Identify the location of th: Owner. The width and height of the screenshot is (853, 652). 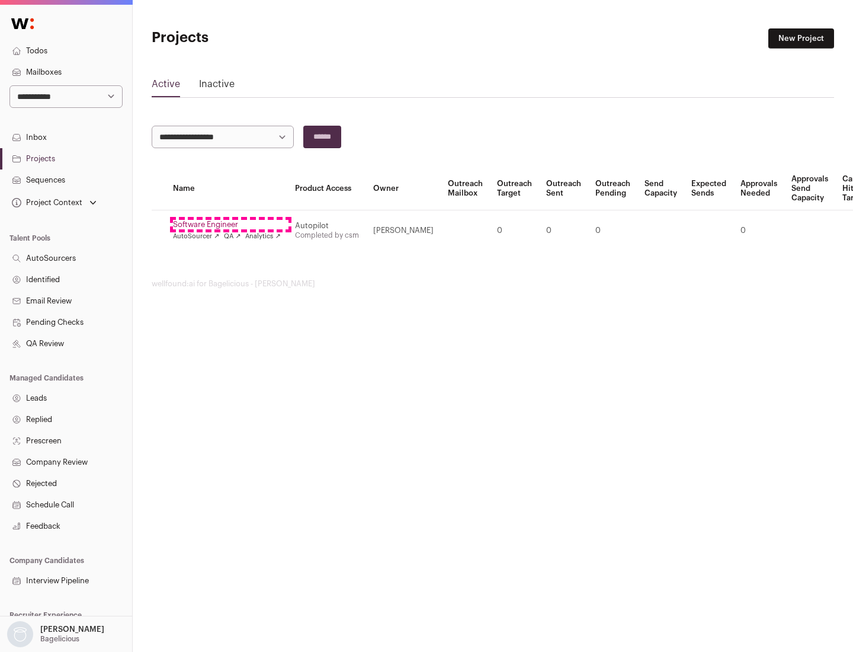
(403, 188).